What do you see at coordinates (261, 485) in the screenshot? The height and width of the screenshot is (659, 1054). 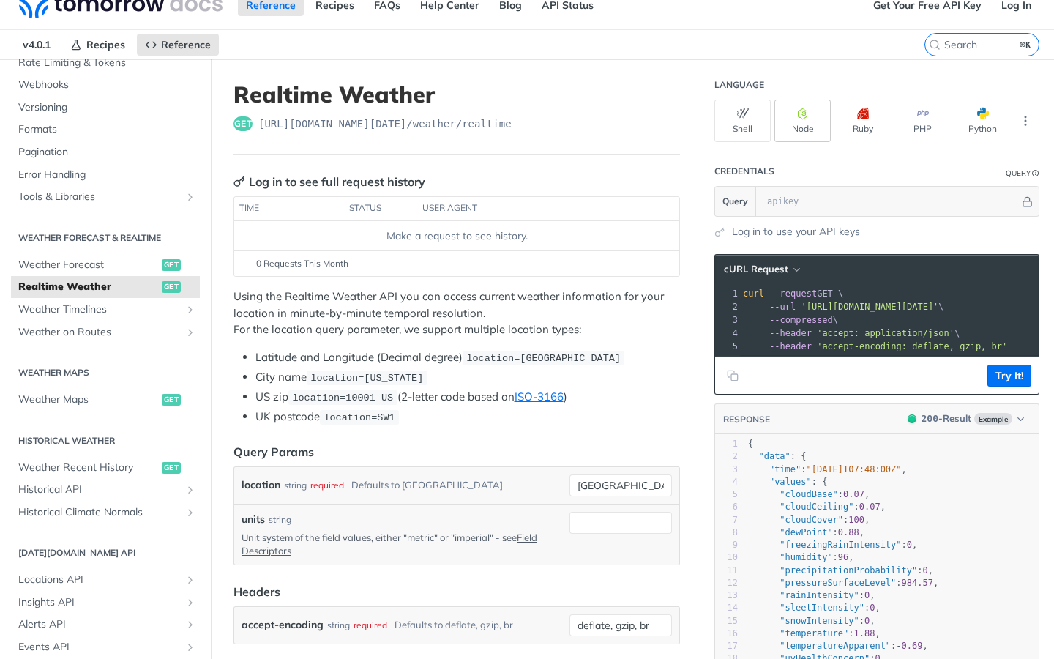 I see `label: location` at bounding box center [261, 485].